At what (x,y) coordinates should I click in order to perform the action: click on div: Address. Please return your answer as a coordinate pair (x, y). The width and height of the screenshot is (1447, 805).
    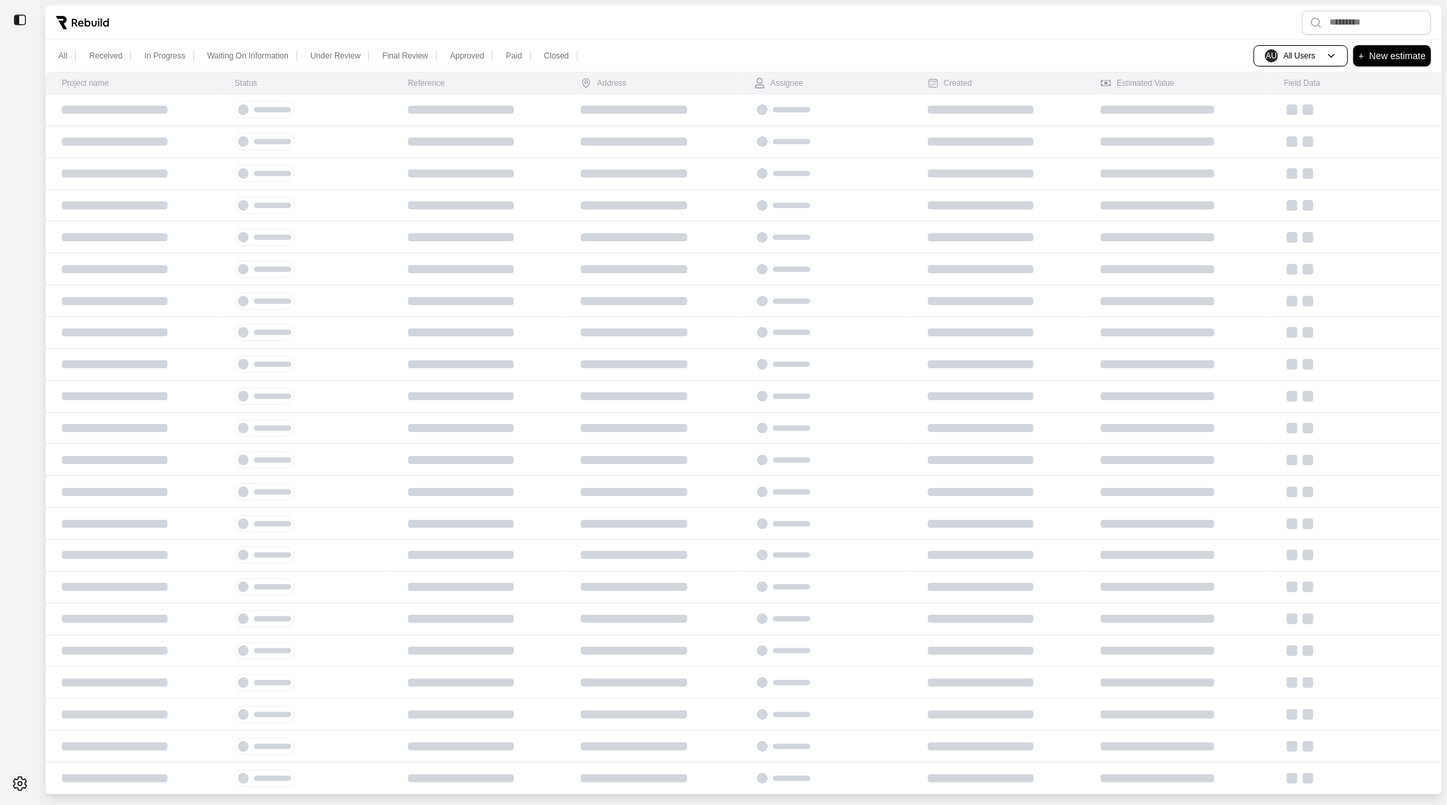
    Looking at the image, I should click on (603, 83).